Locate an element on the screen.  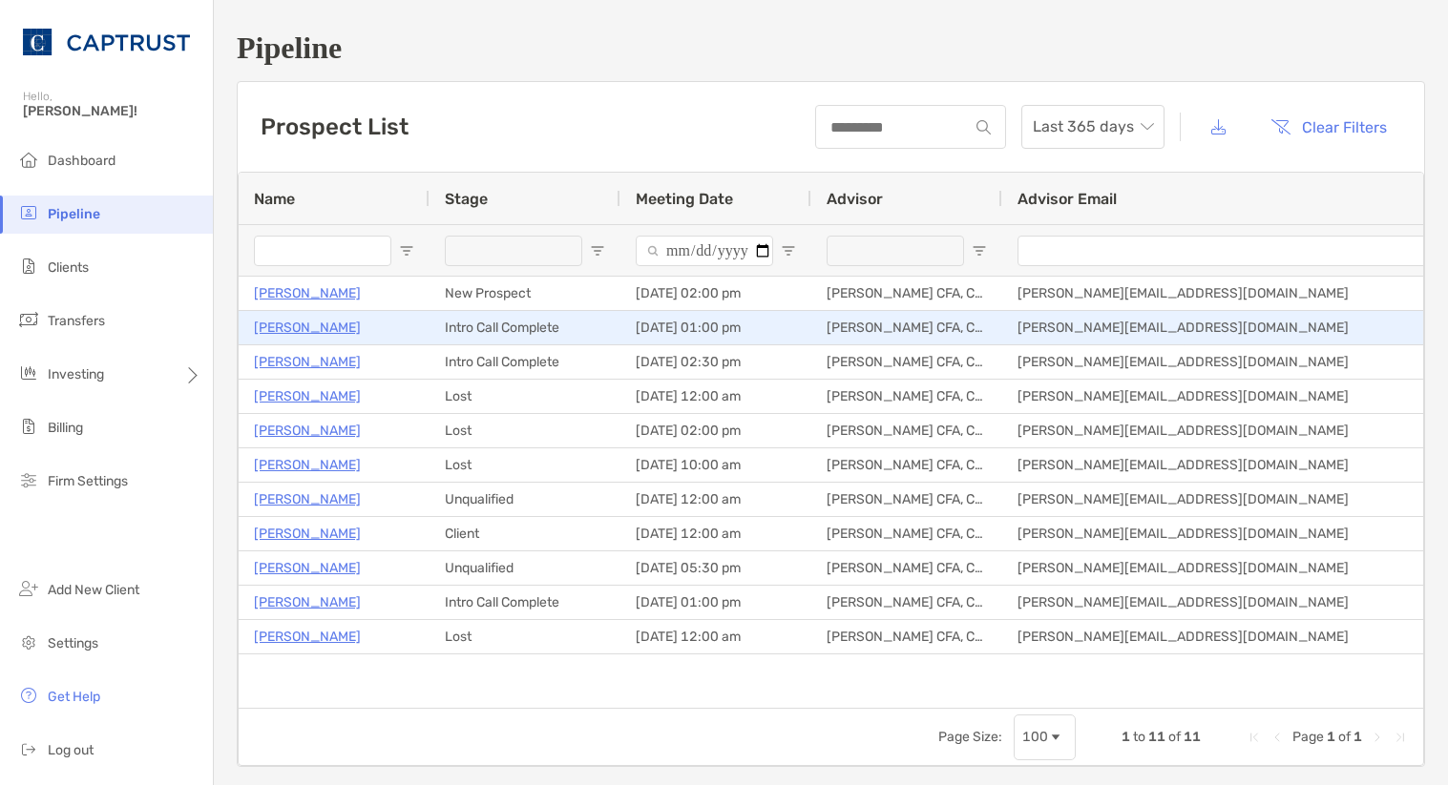
img: get-help icon is located at coordinates (29, 696).